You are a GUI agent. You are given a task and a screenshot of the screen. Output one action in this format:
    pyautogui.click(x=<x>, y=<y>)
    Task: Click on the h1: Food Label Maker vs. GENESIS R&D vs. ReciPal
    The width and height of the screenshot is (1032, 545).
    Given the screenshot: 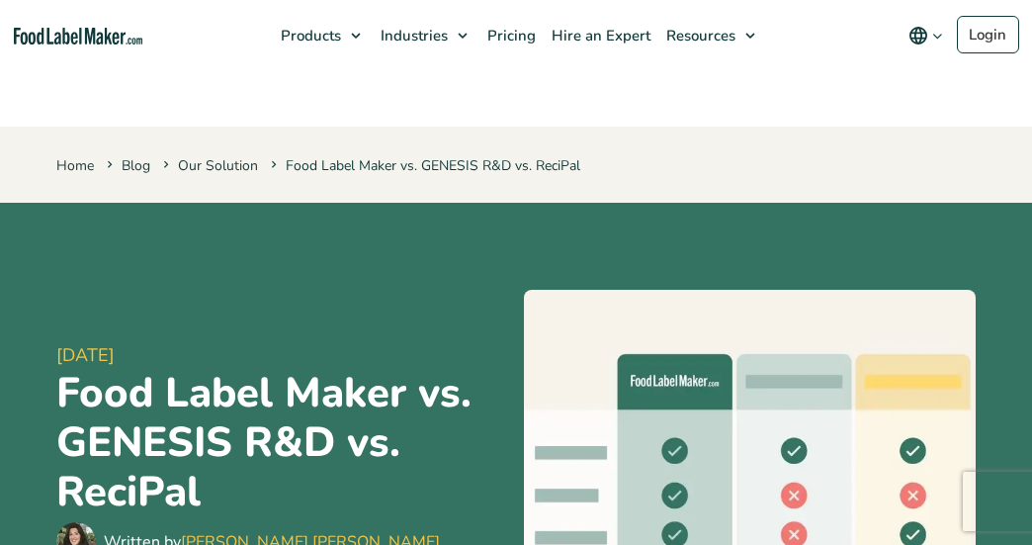 What is the action you would take?
    pyautogui.click(x=282, y=443)
    